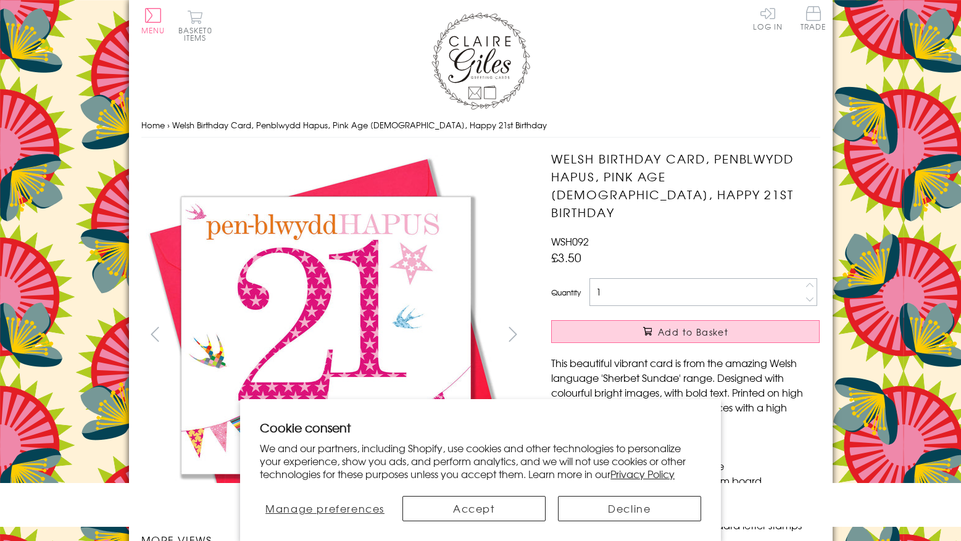  I want to click on img: Welsh Birthday Card, Penblwydd Hapus, Pink Age 21, Happy 21st Birthday, so click(327, 335).